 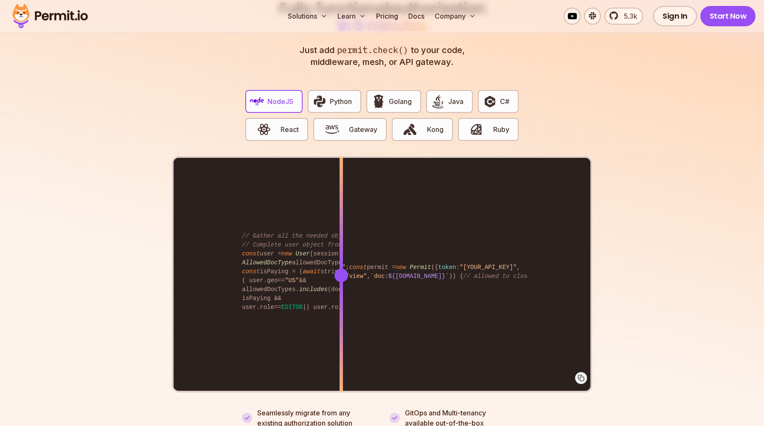 What do you see at coordinates (341, 101) in the screenshot?
I see `span: Python` at bounding box center [341, 101].